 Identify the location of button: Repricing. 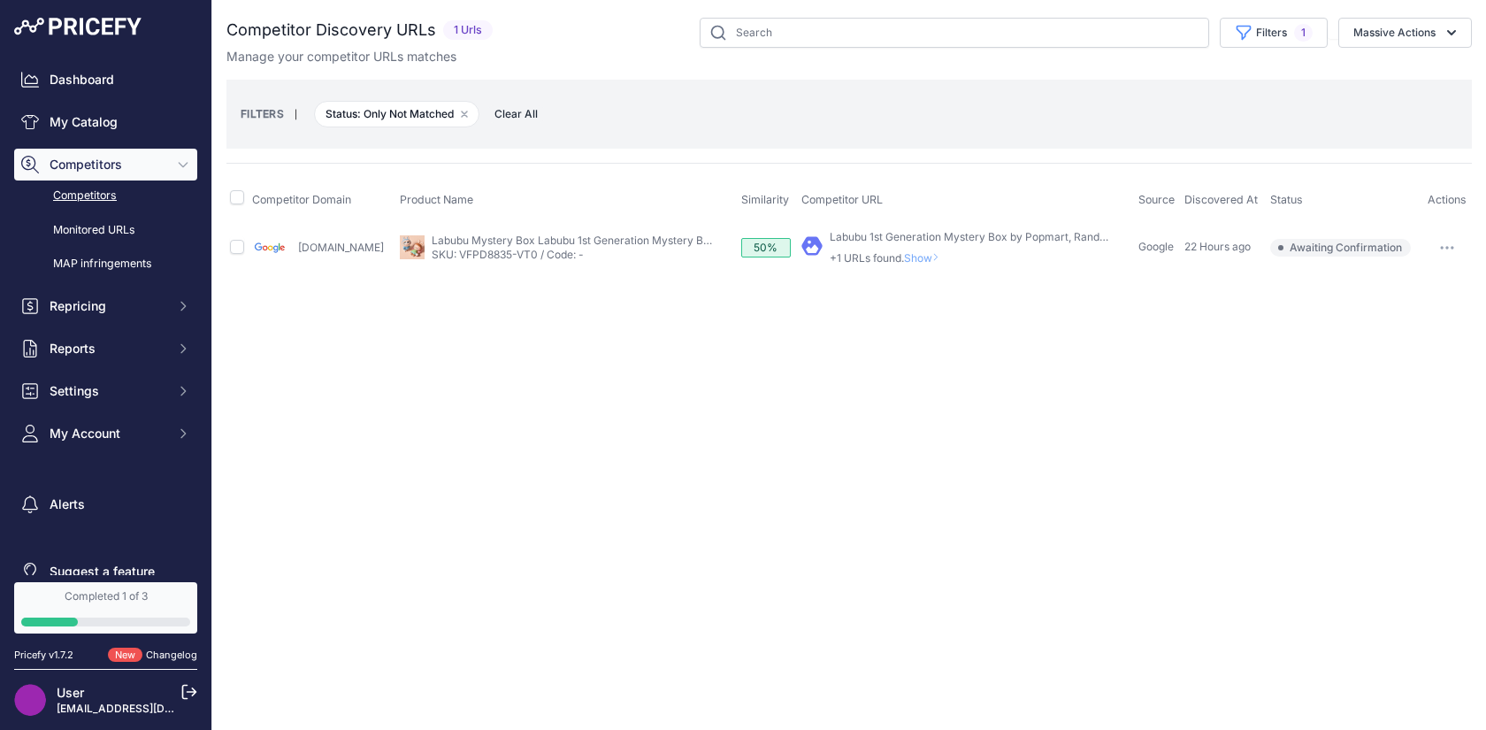
(105, 306).